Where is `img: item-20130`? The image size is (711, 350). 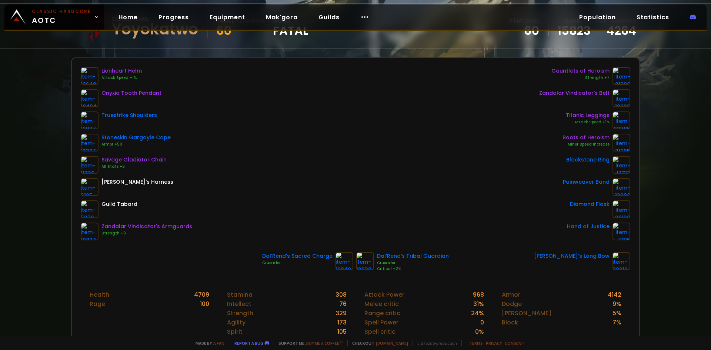
img: item-20130 is located at coordinates (621, 209).